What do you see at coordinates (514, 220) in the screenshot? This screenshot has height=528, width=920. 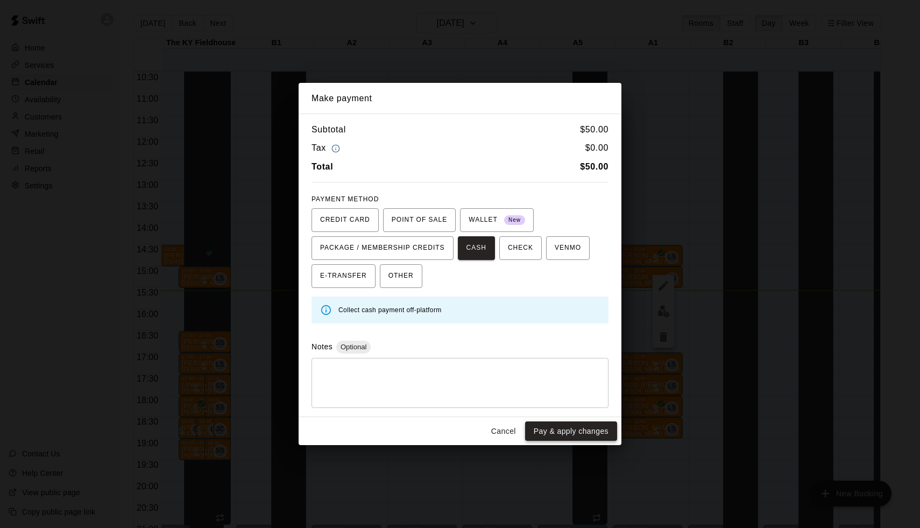 I see `span: New` at bounding box center [514, 220].